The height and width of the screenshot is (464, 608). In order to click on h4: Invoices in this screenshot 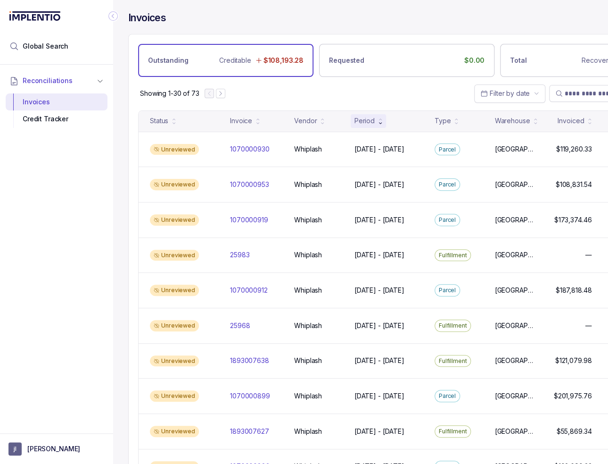, I will do `click(147, 18)`.